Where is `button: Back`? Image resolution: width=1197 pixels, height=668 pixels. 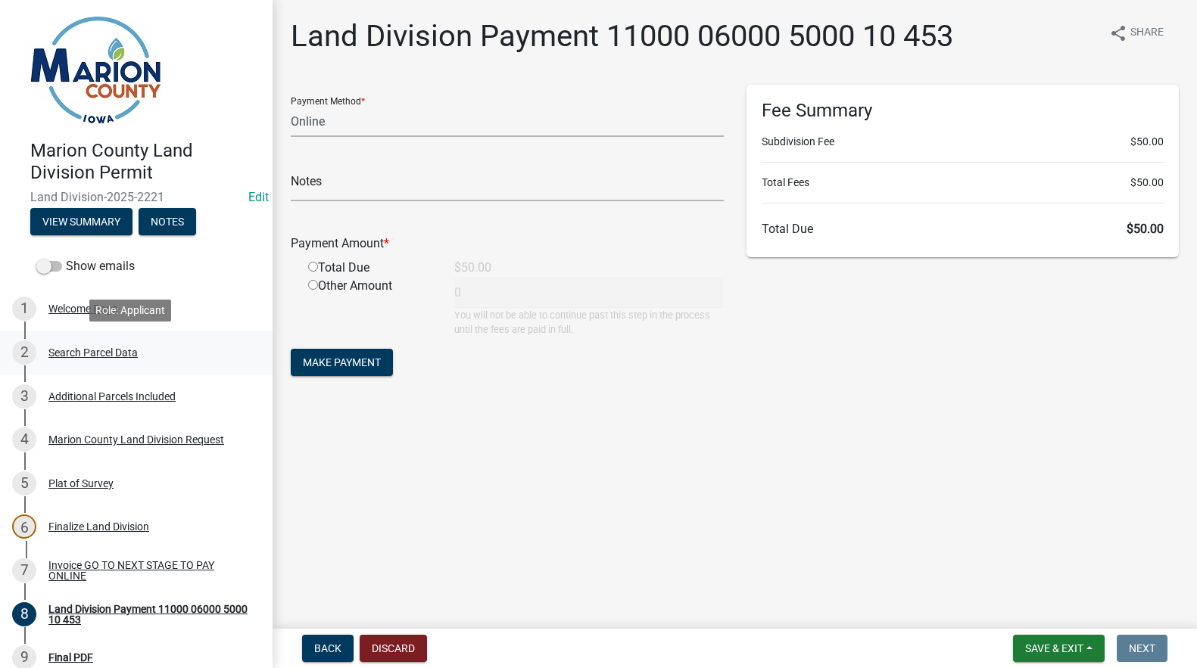 button: Back is located at coordinates (328, 649).